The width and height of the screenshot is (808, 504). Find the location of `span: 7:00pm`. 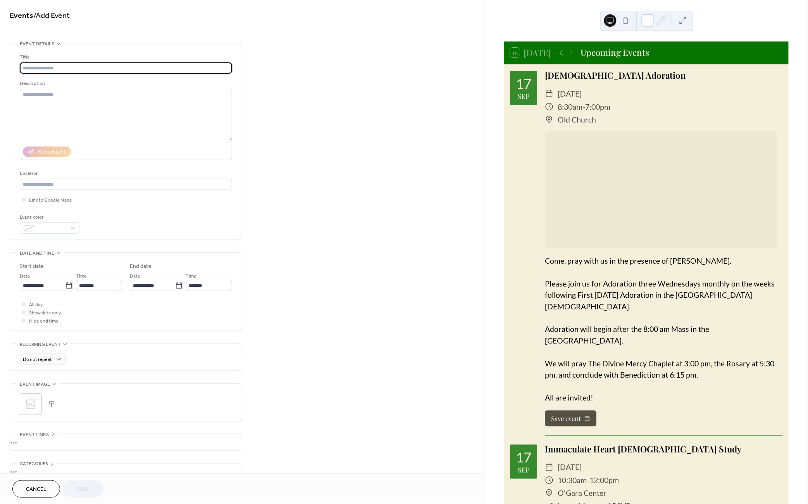

span: 7:00pm is located at coordinates (599, 107).